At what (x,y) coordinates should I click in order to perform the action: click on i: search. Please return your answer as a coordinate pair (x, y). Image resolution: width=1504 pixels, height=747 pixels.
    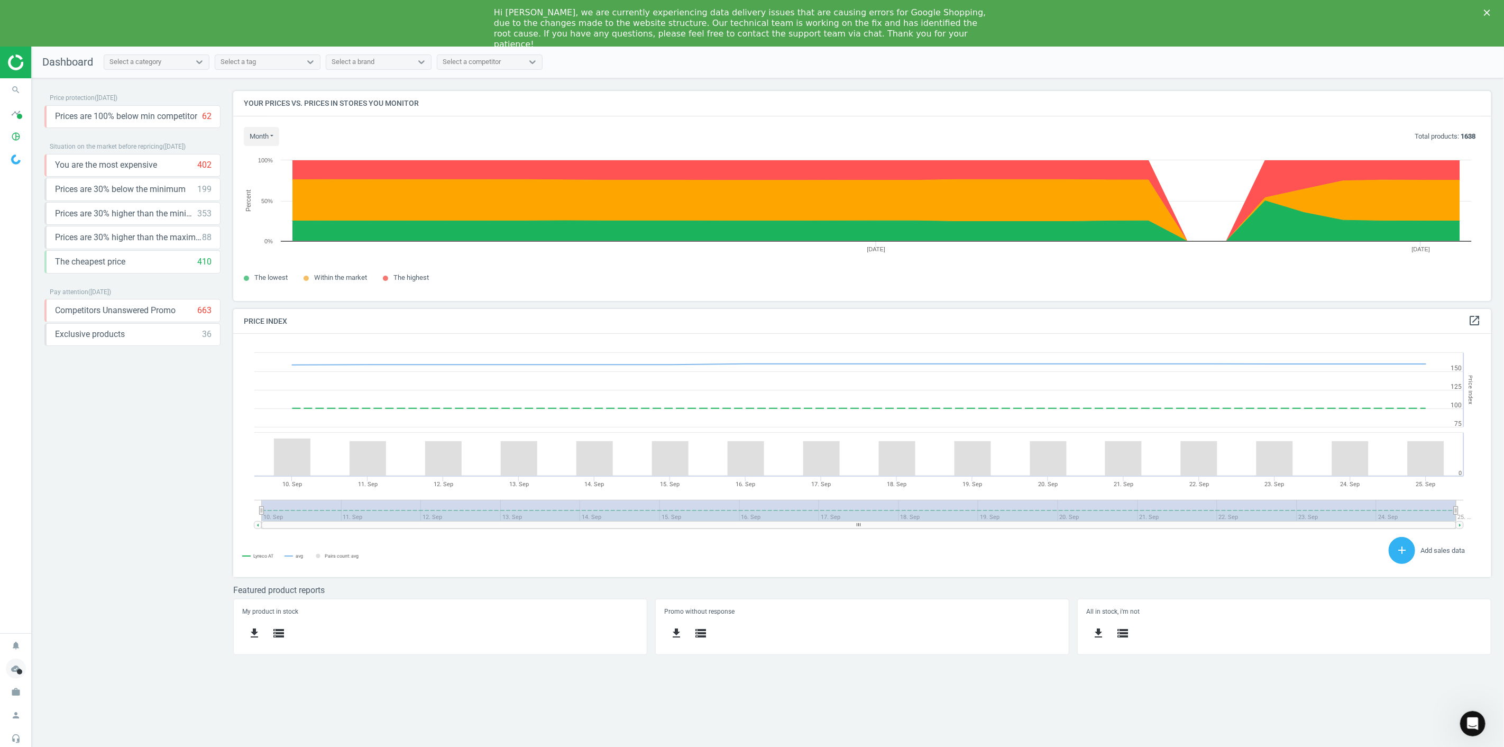
    Looking at the image, I should click on (16, 90).